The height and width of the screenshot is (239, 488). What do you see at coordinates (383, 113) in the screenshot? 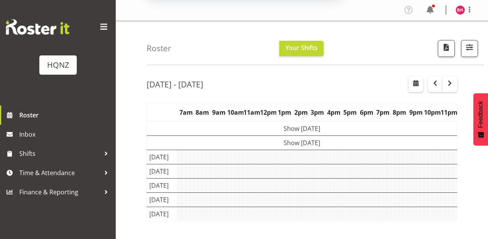
I see `th: 7pm` at bounding box center [383, 113].